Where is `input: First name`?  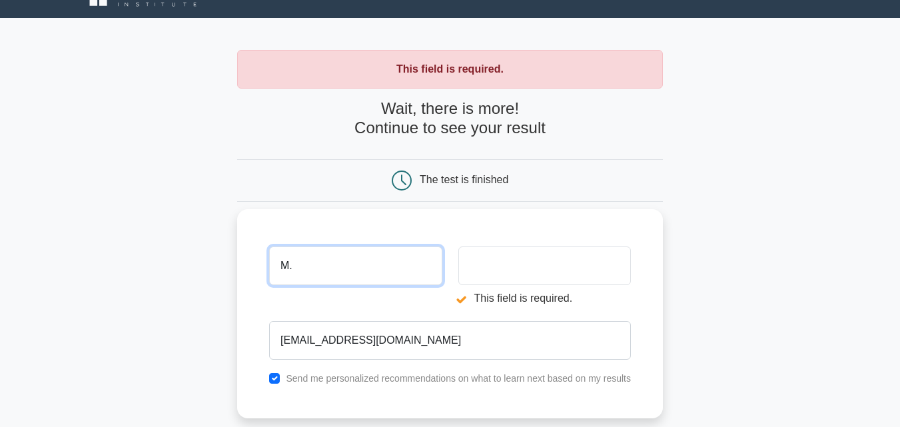
input: First name is located at coordinates (355, 266).